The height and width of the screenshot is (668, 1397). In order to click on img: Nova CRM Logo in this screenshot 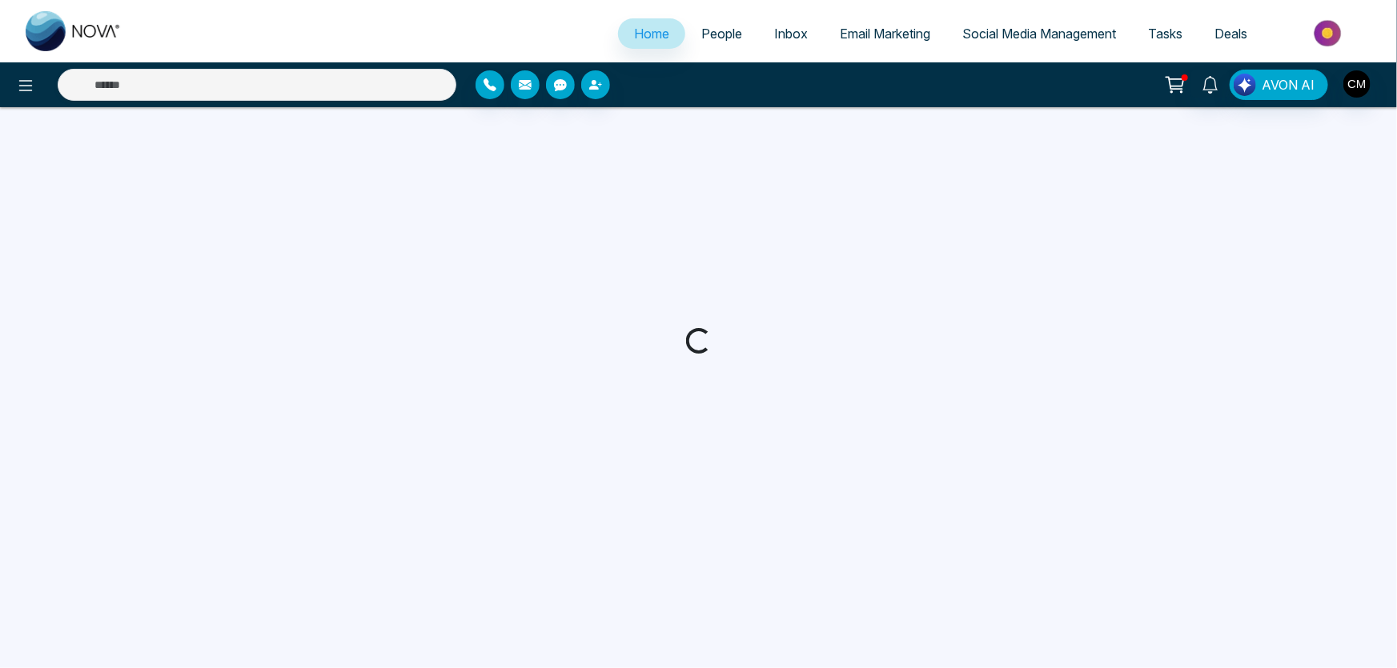, I will do `click(74, 31)`.